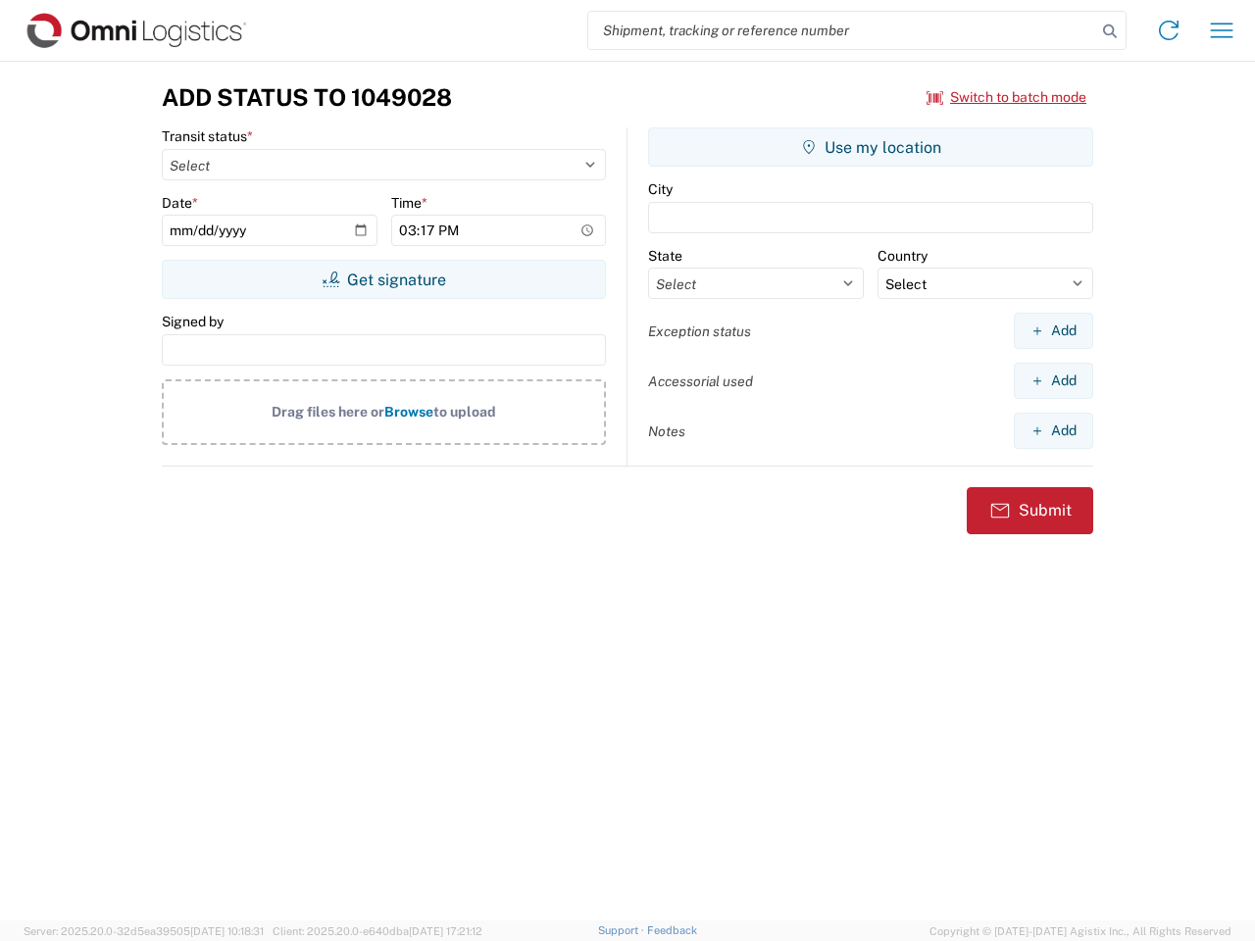 This screenshot has width=1255, height=941. I want to click on a: Feedback, so click(671, 930).